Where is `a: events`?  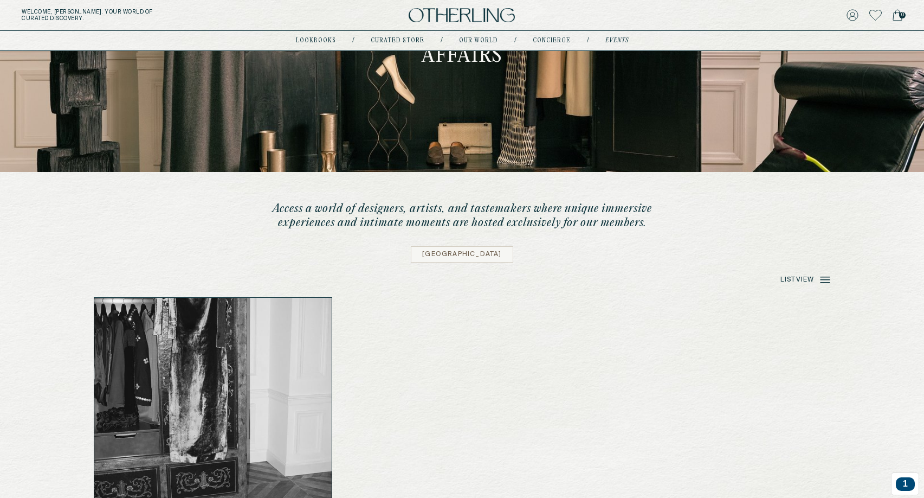
a: events is located at coordinates (617, 41).